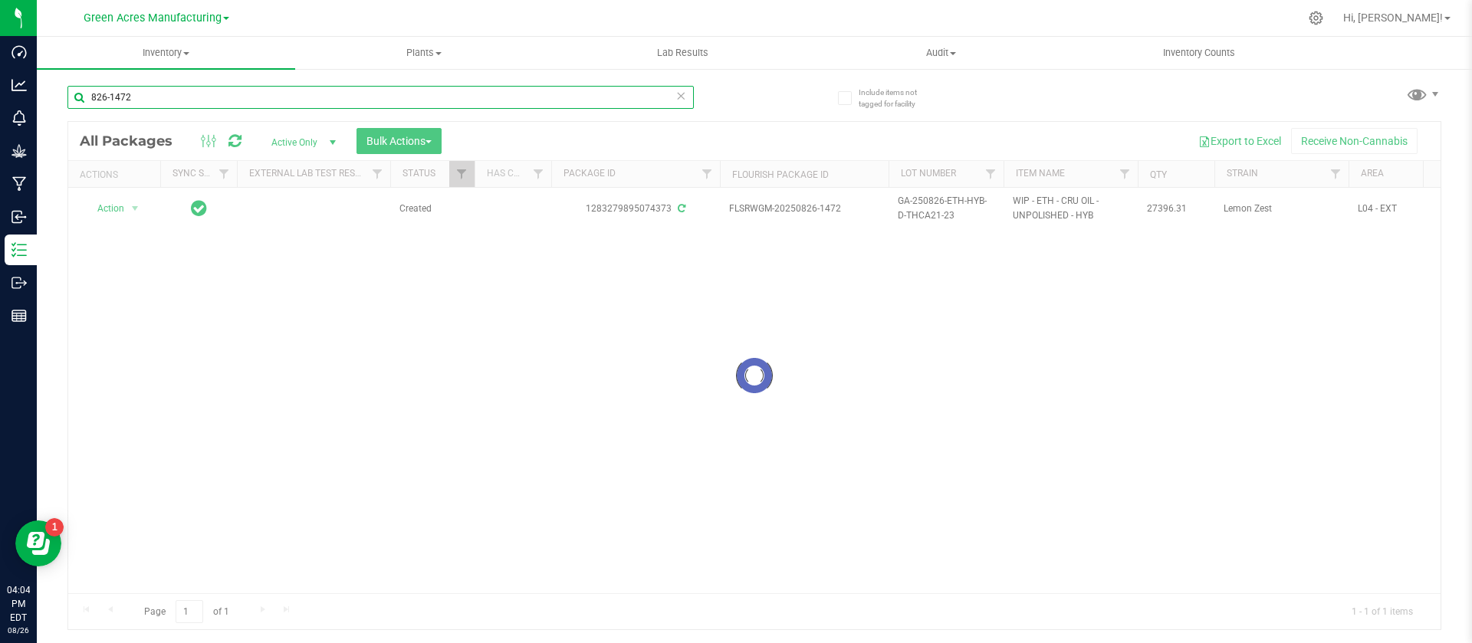 The image size is (1472, 643). What do you see at coordinates (166, 53) in the screenshot?
I see `a: Inventory` at bounding box center [166, 53].